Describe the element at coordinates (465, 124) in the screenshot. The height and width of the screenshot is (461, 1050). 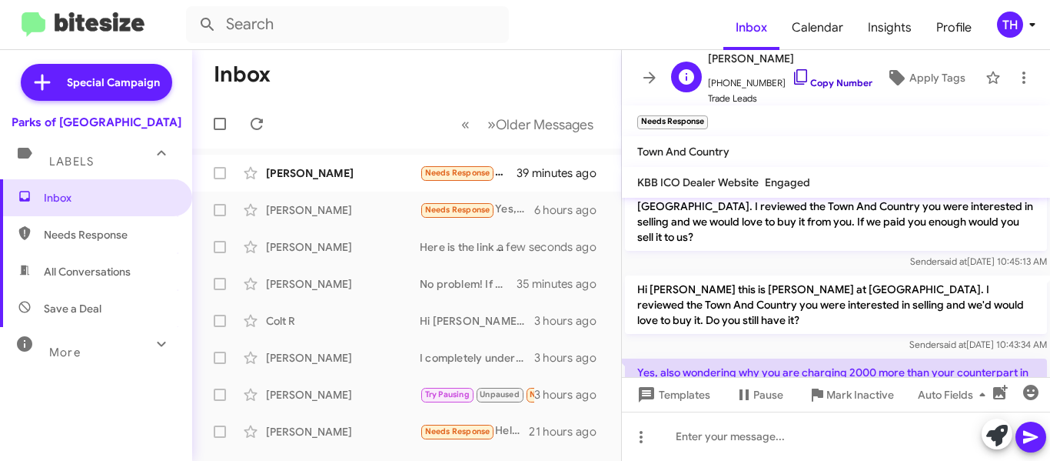
I see `button: Previous` at that location.